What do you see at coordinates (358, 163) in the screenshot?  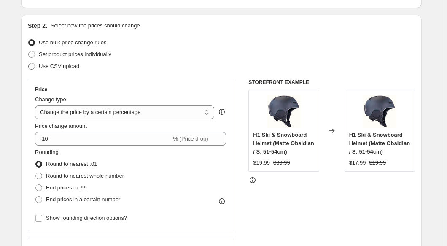 I see `div: $17.99` at bounding box center [358, 163].